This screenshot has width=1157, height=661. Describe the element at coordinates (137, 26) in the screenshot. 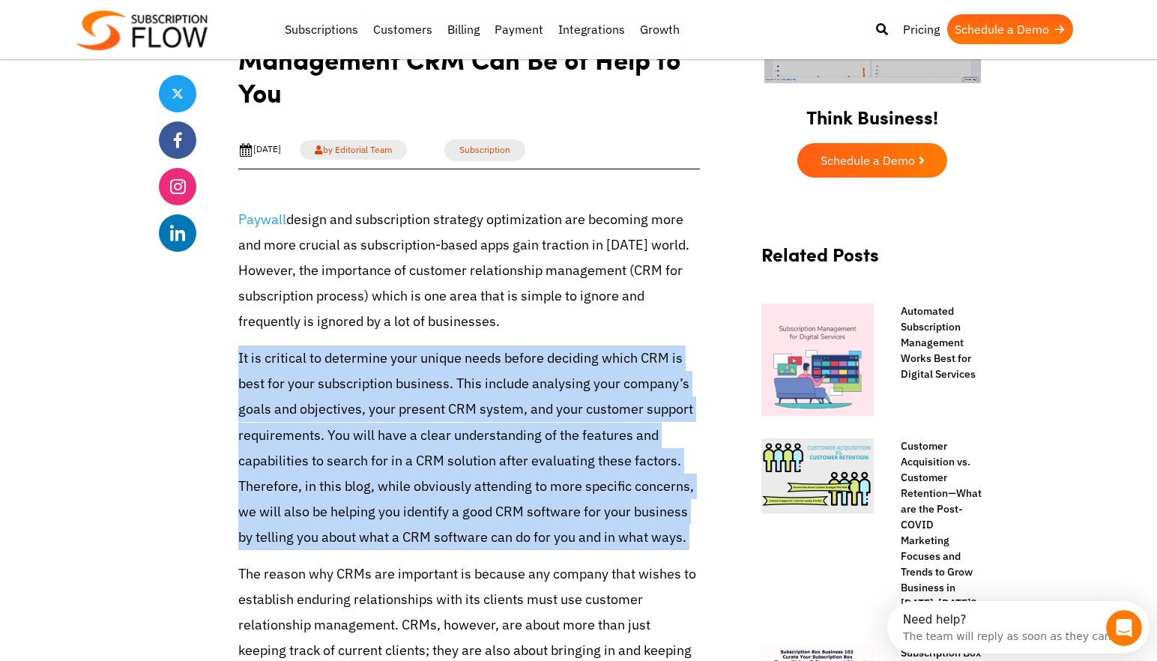

I see `div: Open Intercom Messenger` at that location.